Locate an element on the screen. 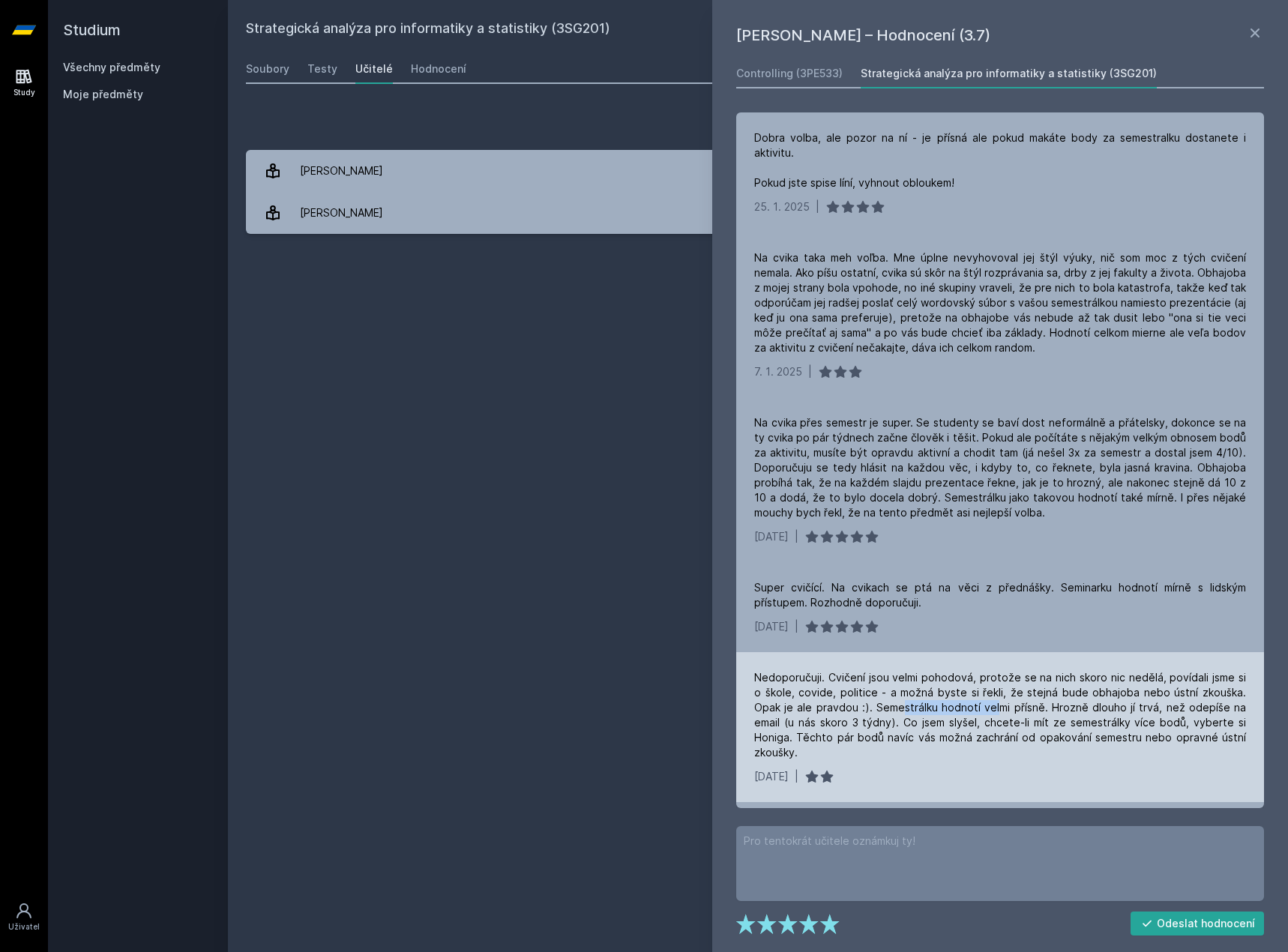  a: Učitelé is located at coordinates (374, 69).